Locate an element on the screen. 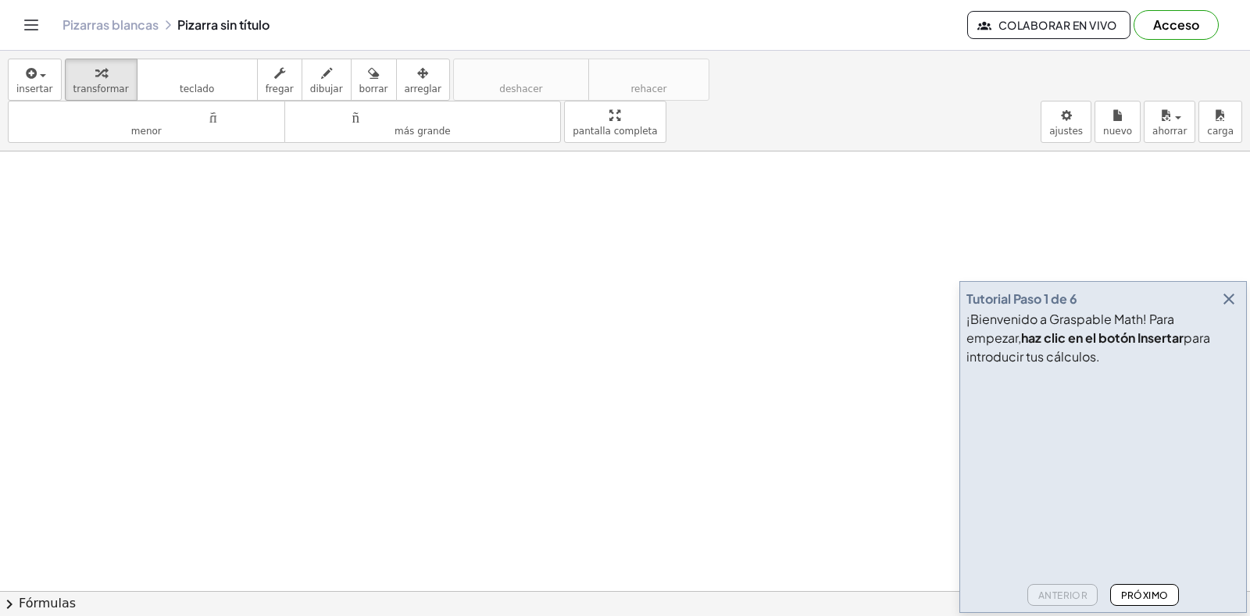 This screenshot has height=616, width=1250. font: dibujar is located at coordinates (327, 89).